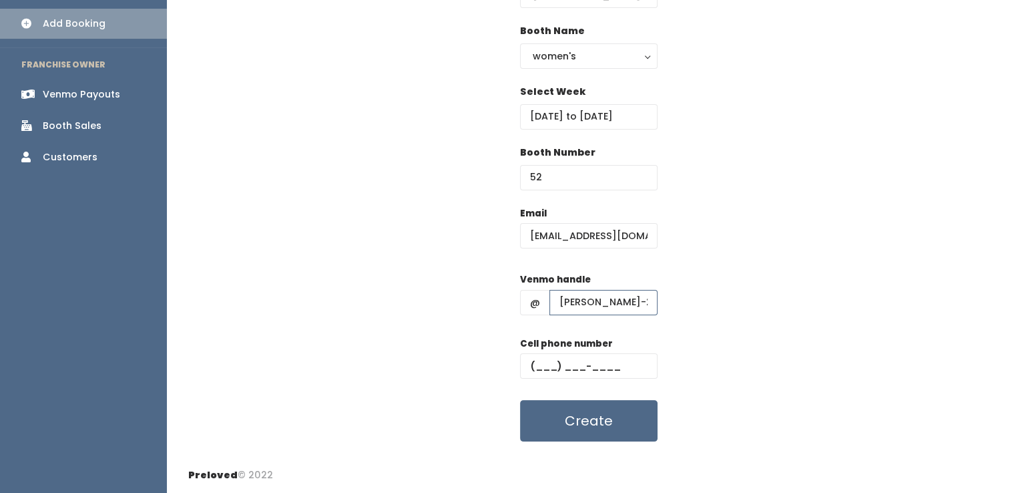  I want to click on input: Booth Number, so click(589, 178).